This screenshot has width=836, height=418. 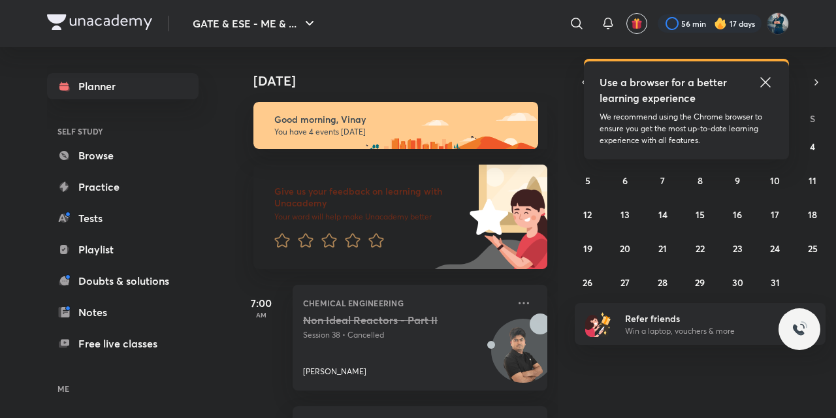 What do you see at coordinates (700, 180) in the screenshot?
I see `button: October 8, 2025` at bounding box center [700, 180].